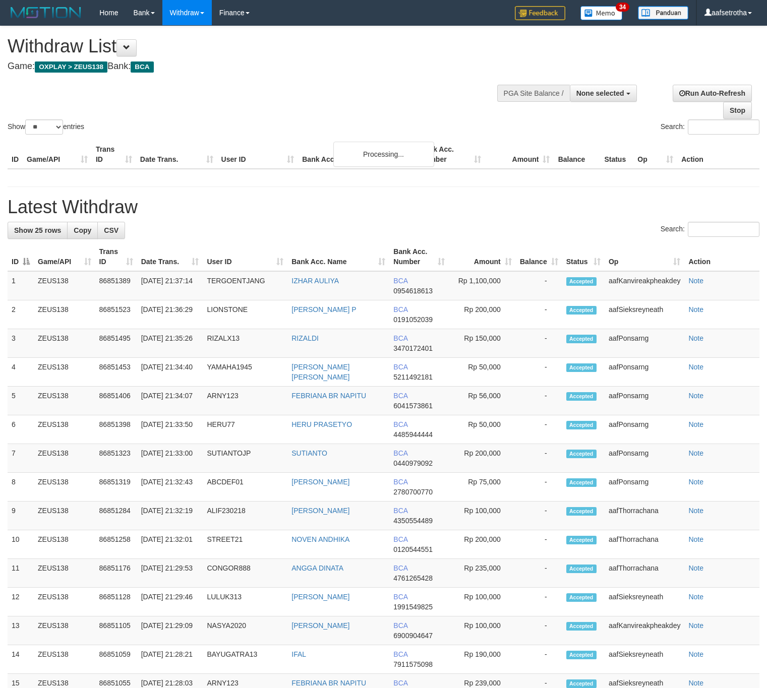  Describe the element at coordinates (116, 516) in the screenshot. I see `td: 86851284` at that location.